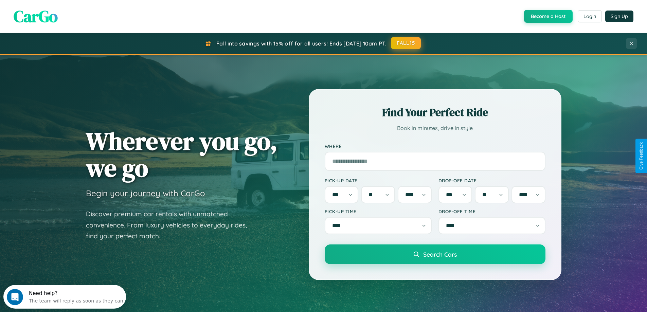 This screenshot has width=647, height=312. I want to click on label: Pick-up Time, so click(378, 211).